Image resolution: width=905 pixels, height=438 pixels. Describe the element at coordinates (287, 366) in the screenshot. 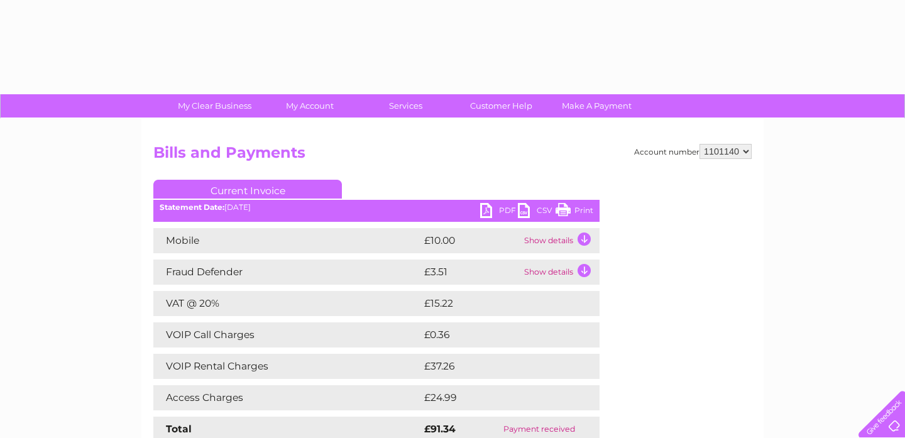

I see `td: VOIP Rental Charges` at that location.